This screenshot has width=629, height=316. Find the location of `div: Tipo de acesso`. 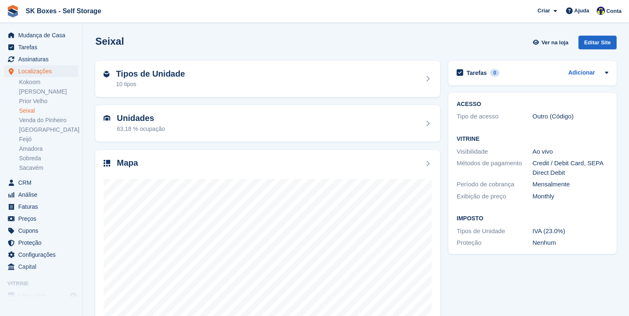

div: Tipo de acesso is located at coordinates (494, 116).